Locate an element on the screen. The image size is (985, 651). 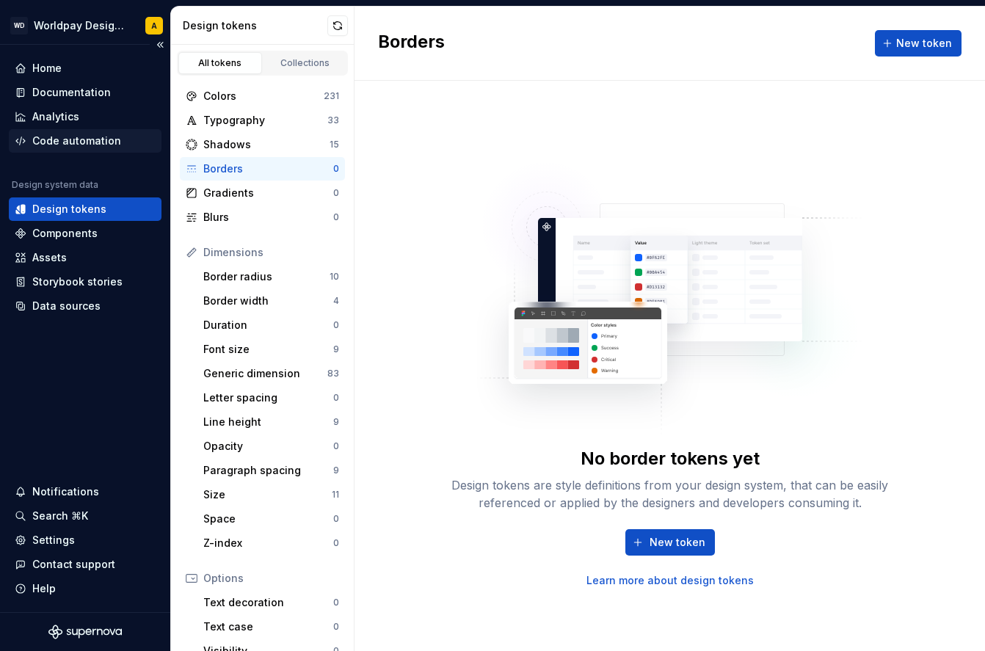
div: Assets is located at coordinates (49, 258).